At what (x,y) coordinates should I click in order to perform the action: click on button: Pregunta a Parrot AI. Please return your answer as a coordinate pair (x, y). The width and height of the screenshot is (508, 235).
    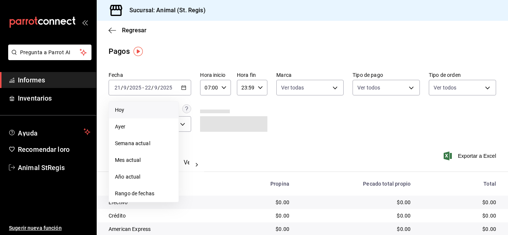
    Looking at the image, I should click on (50, 52).